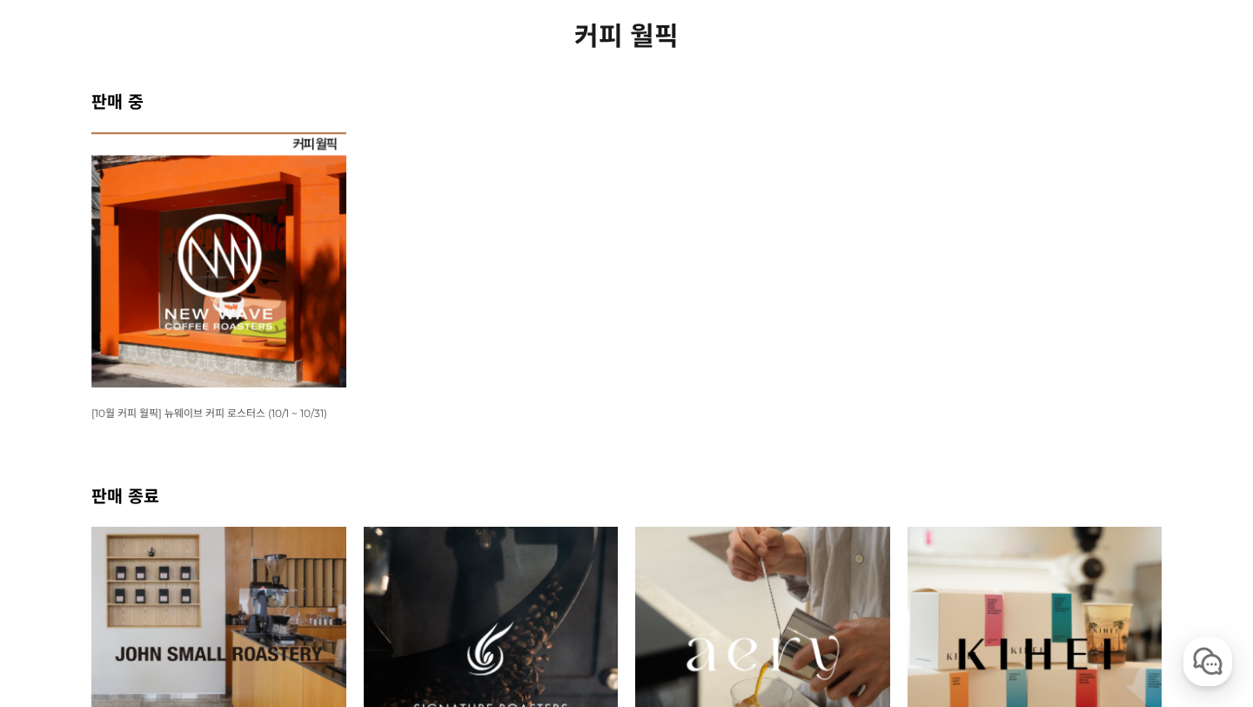 The image size is (1253, 707). I want to click on span: 설정, so click(279, 585).